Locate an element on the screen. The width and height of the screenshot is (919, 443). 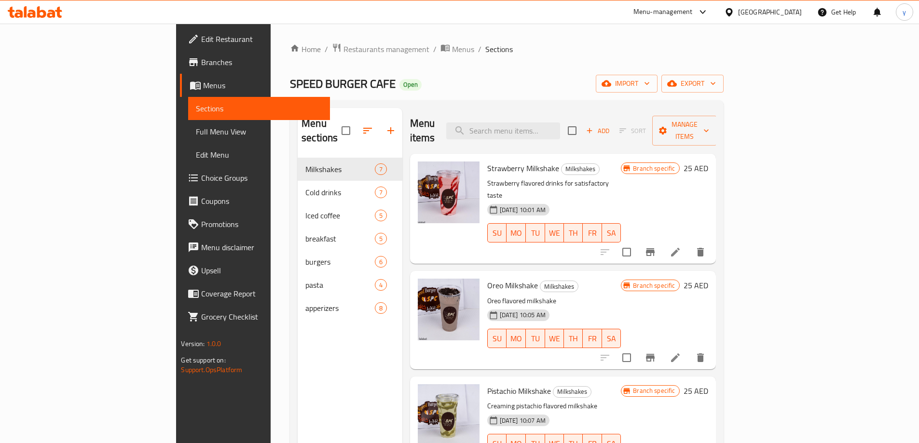
span: Edit Restaurant is located at coordinates (262, 39).